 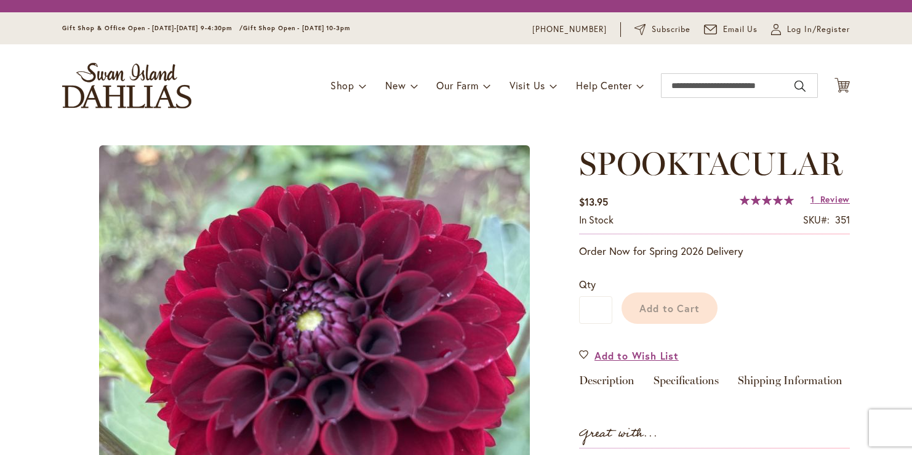 What do you see at coordinates (629, 355) in the screenshot?
I see `a: Add to Wish List` at bounding box center [629, 355].